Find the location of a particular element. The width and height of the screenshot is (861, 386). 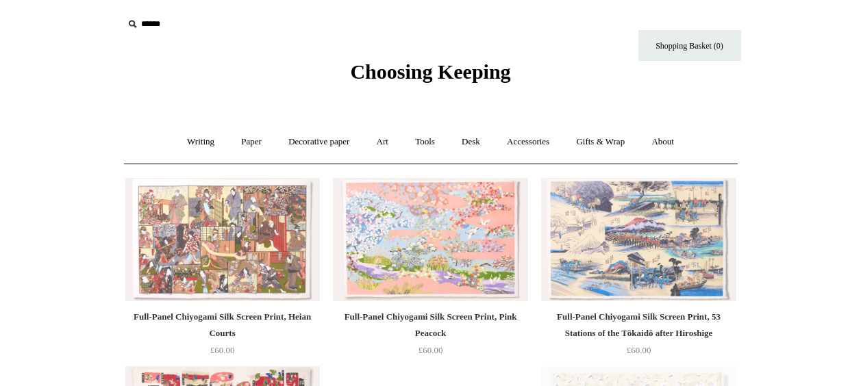

a: About is located at coordinates (662, 142).